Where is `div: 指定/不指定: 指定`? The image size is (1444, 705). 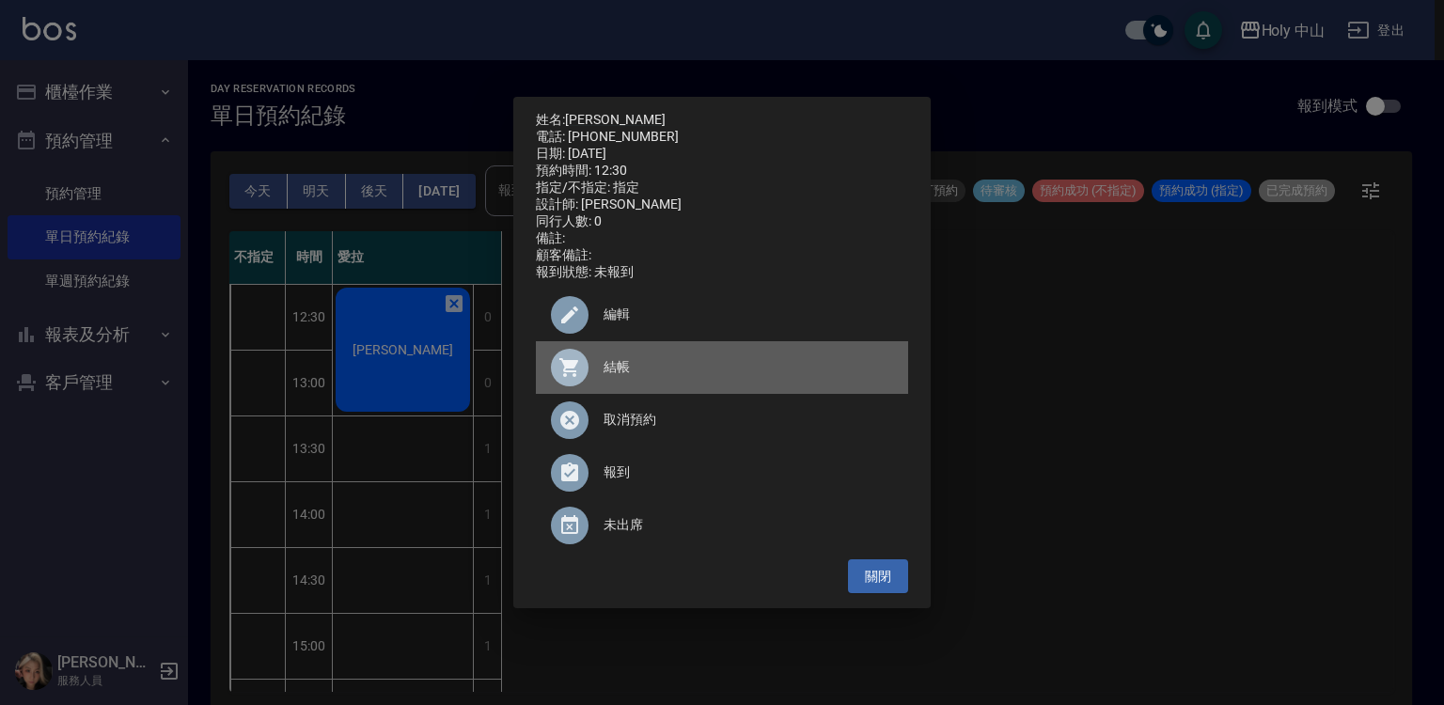 div: 指定/不指定: 指定 is located at coordinates (722, 188).